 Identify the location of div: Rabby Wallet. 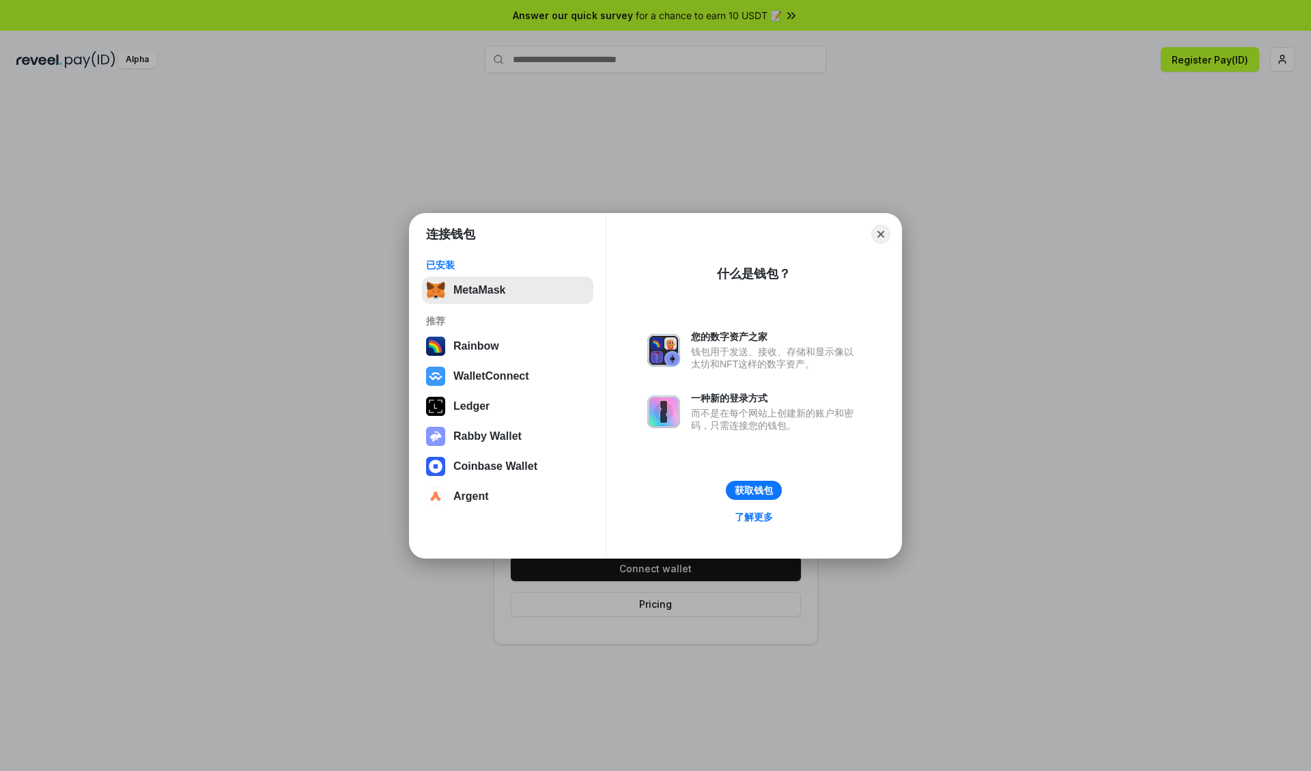
(488, 436).